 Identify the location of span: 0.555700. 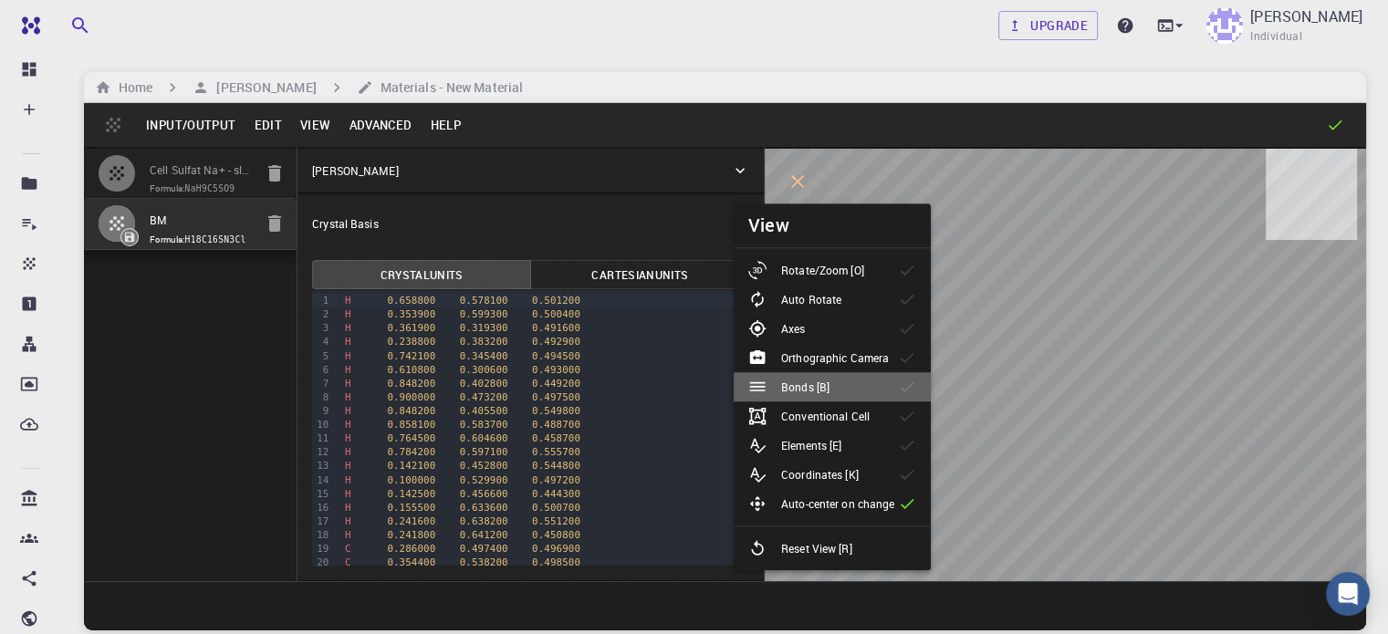
(556, 452).